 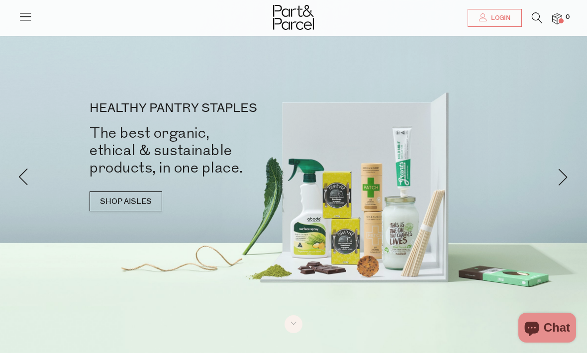 I want to click on img: Part&Parcel, so click(x=294, y=17).